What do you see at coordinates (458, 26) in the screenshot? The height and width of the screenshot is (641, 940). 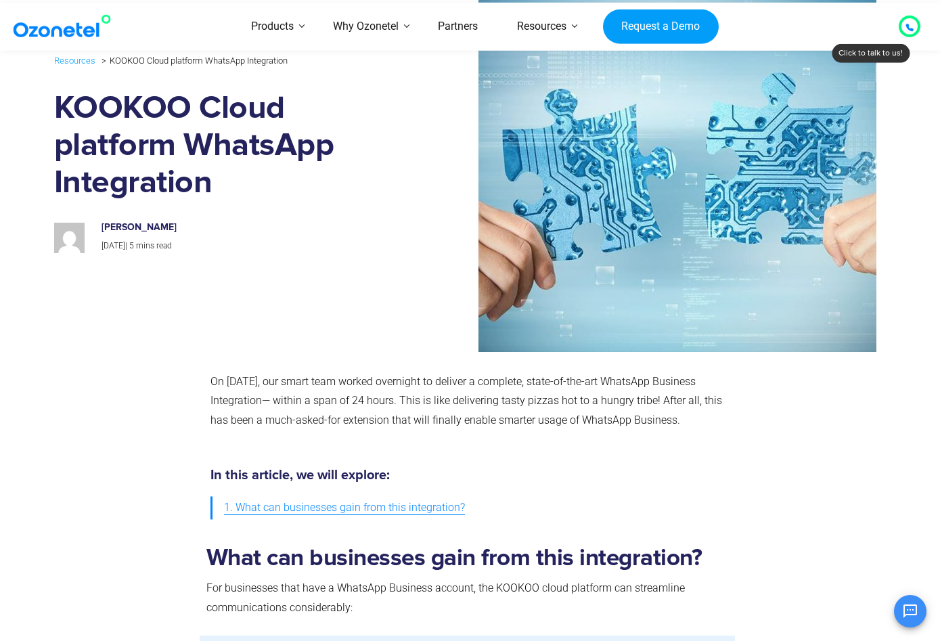 I see `a: Partners` at bounding box center [458, 26].